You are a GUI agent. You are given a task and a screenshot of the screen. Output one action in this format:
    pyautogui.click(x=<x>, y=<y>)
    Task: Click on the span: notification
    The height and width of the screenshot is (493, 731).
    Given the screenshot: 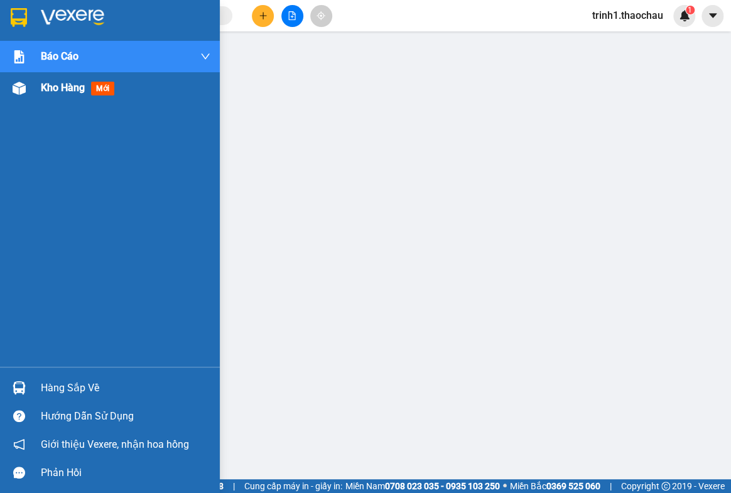 What is the action you would take?
    pyautogui.click(x=19, y=444)
    